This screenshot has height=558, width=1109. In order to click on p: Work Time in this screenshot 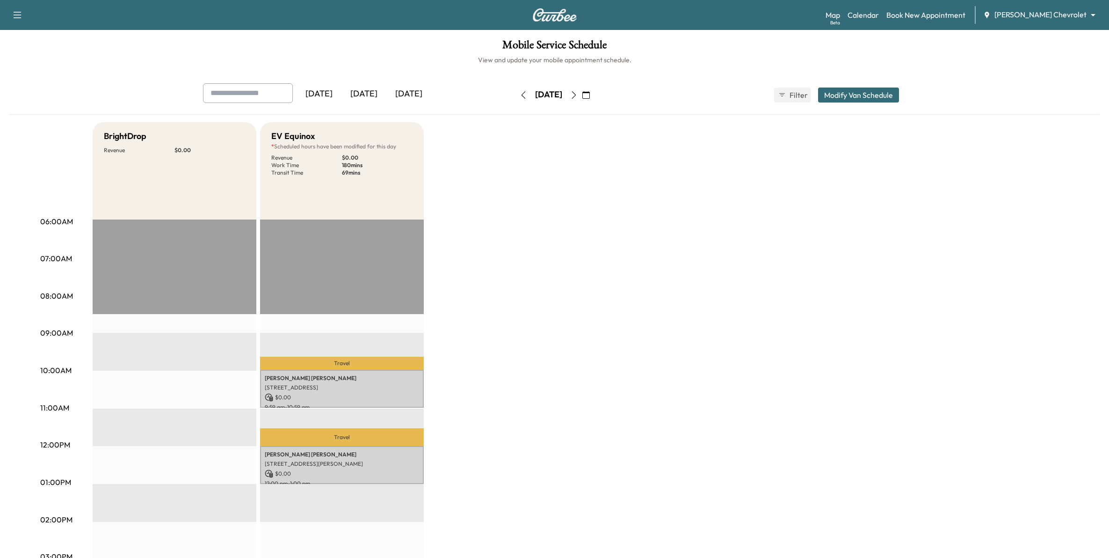, I will do `click(306, 165)`.